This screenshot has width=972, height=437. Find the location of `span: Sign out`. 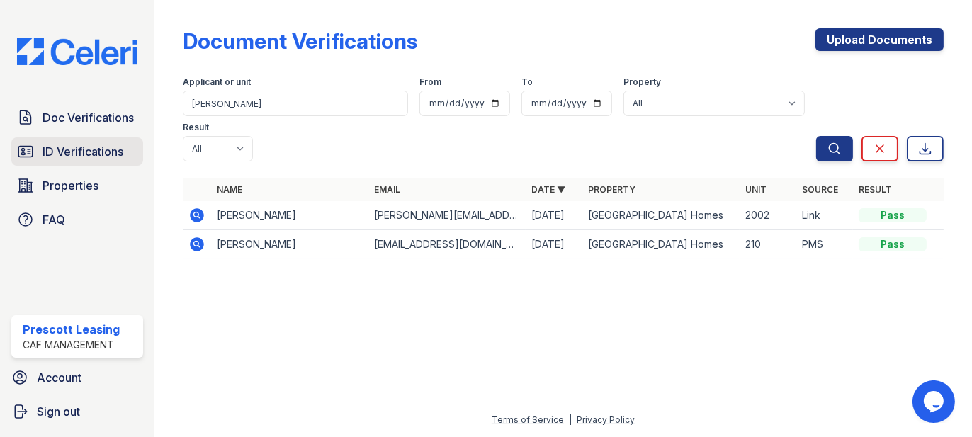

span: Sign out is located at coordinates (58, 411).